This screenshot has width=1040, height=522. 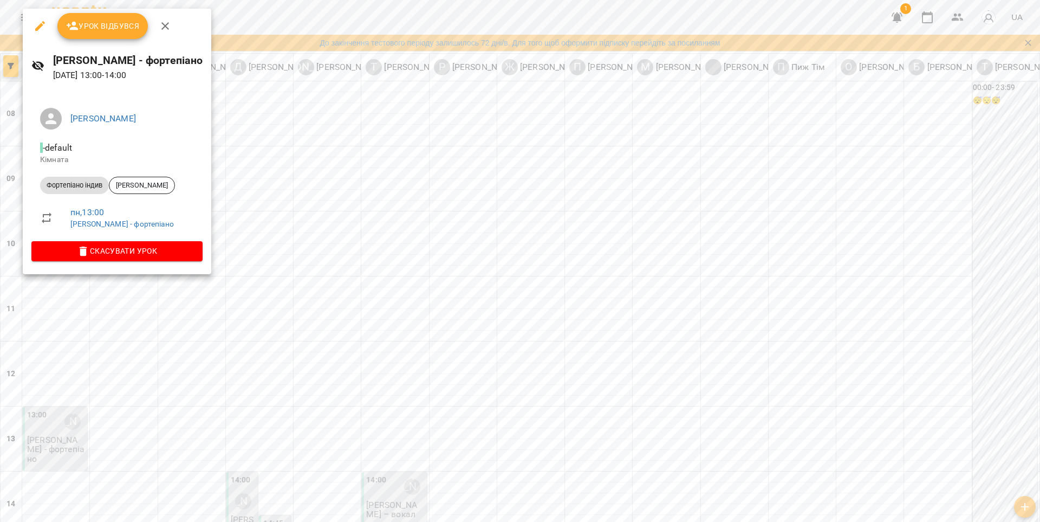 What do you see at coordinates (74, 185) in the screenshot?
I see `span: Фортепіано індив` at bounding box center [74, 185].